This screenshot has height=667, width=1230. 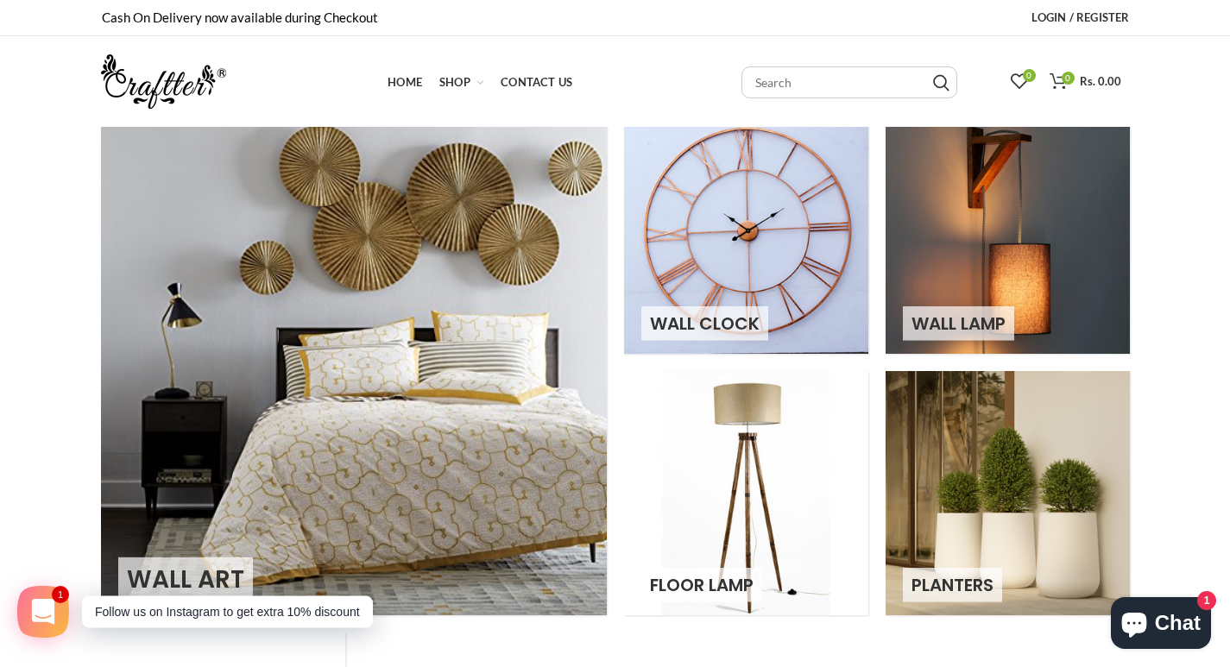 I want to click on inbox-online-store-chat: Shopify online store chat, so click(x=1161, y=625).